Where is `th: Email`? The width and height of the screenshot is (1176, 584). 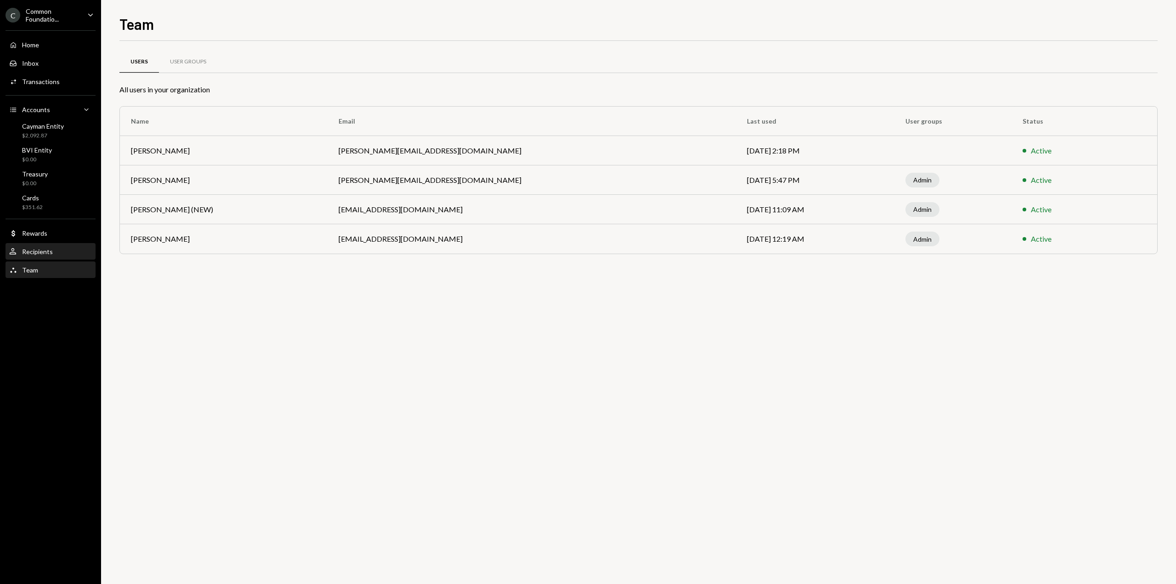
th: Email is located at coordinates (531, 121).